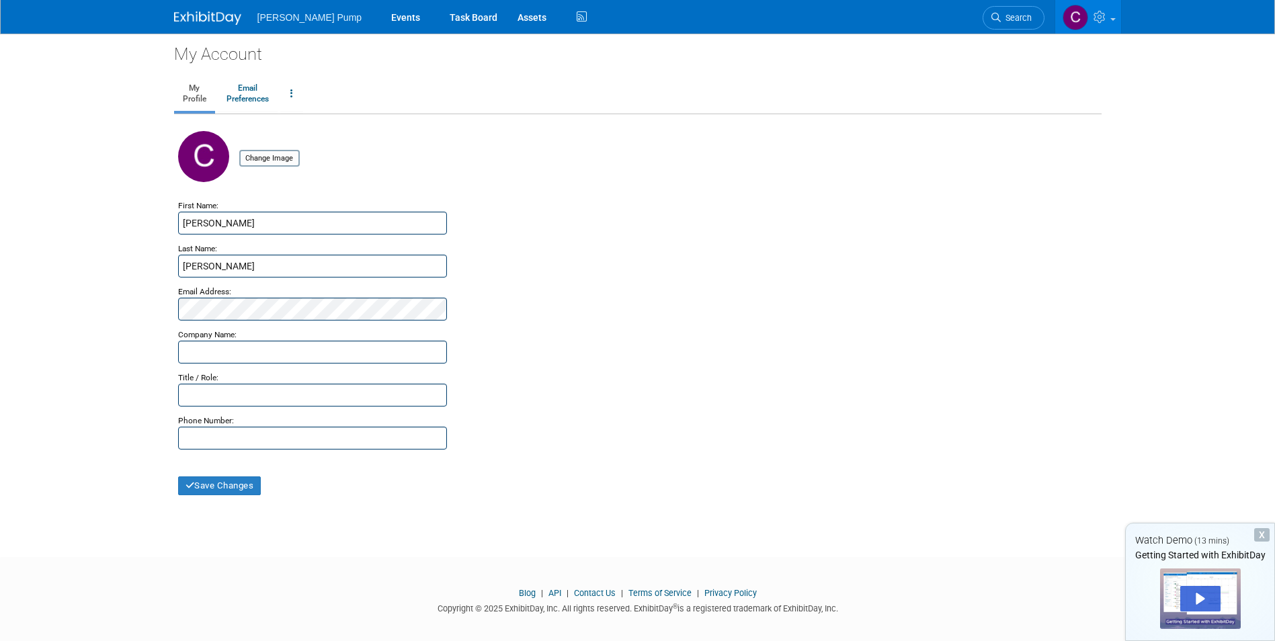  Describe the element at coordinates (1200, 540) in the screenshot. I see `div: Watch Demo` at that location.